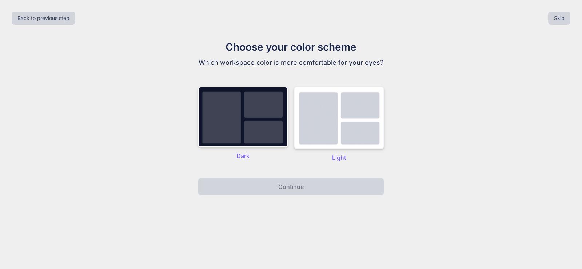  What do you see at coordinates (291, 47) in the screenshot?
I see `h1: Choose your color scheme` at bounding box center [291, 47].